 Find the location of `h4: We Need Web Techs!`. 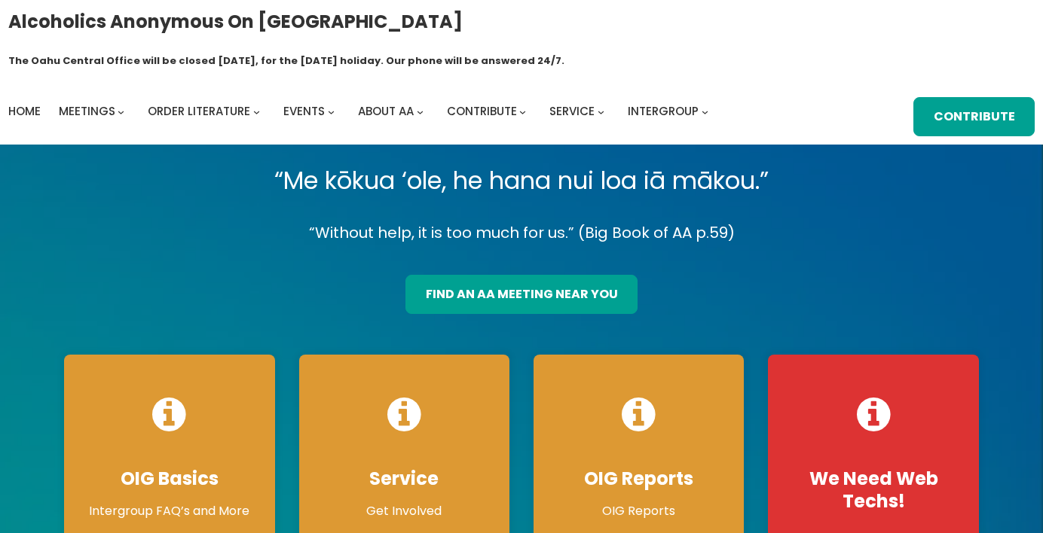

h4: We Need Web Techs! is located at coordinates (872, 490).